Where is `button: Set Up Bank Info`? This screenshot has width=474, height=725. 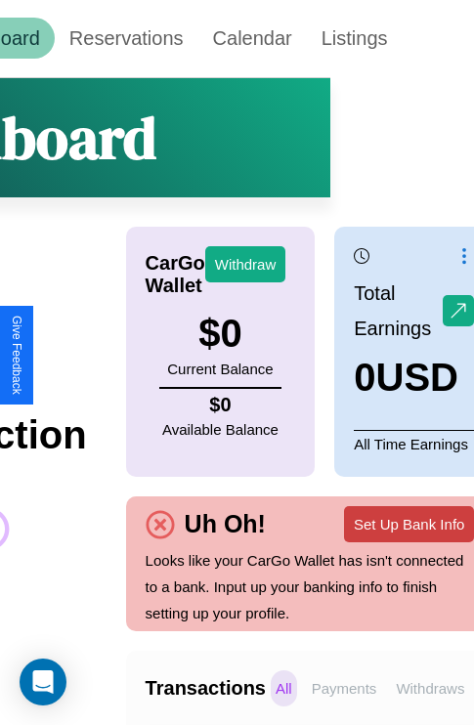 button: Set Up Bank Info is located at coordinates (409, 524).